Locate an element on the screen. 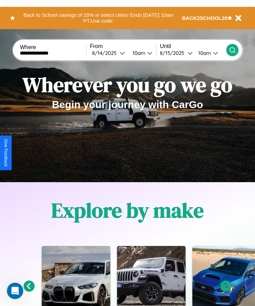 The image size is (255, 306). label: From is located at coordinates (123, 46).